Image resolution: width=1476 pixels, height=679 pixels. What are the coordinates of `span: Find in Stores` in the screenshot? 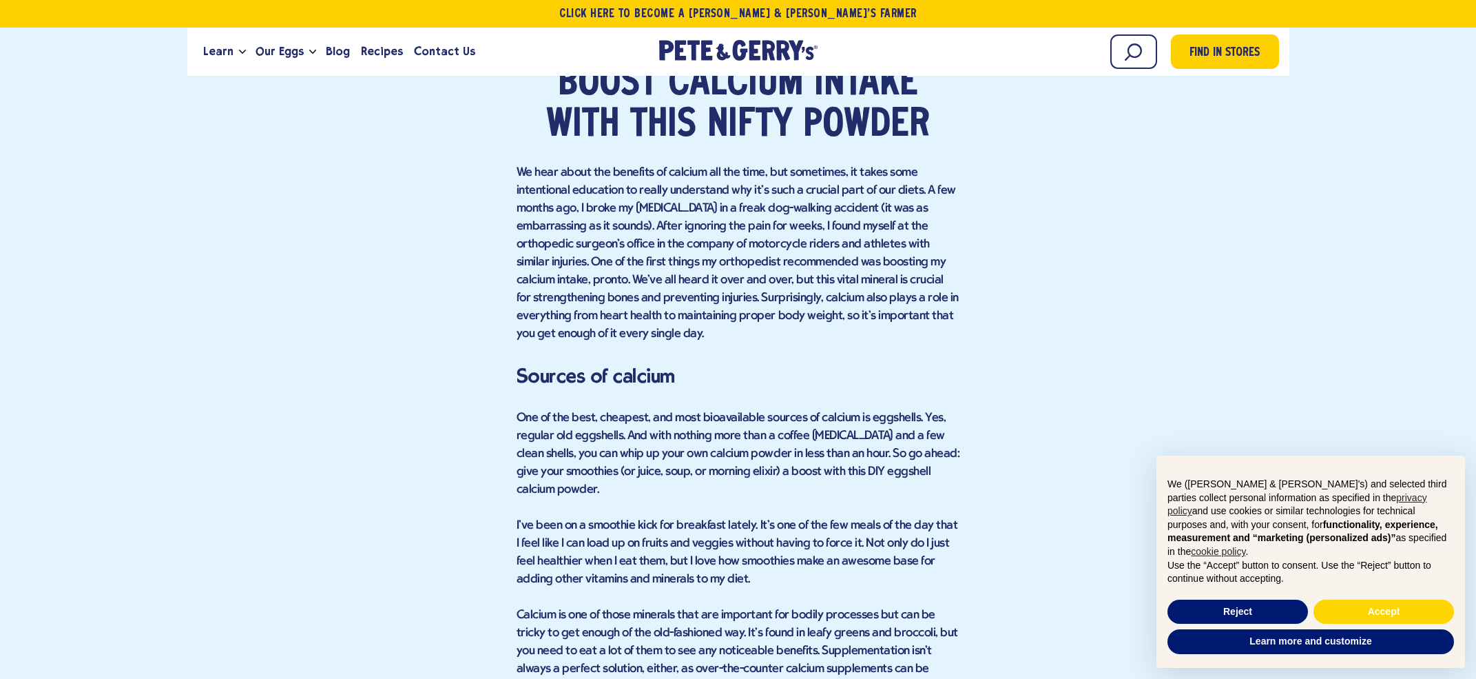 It's located at (1225, 53).